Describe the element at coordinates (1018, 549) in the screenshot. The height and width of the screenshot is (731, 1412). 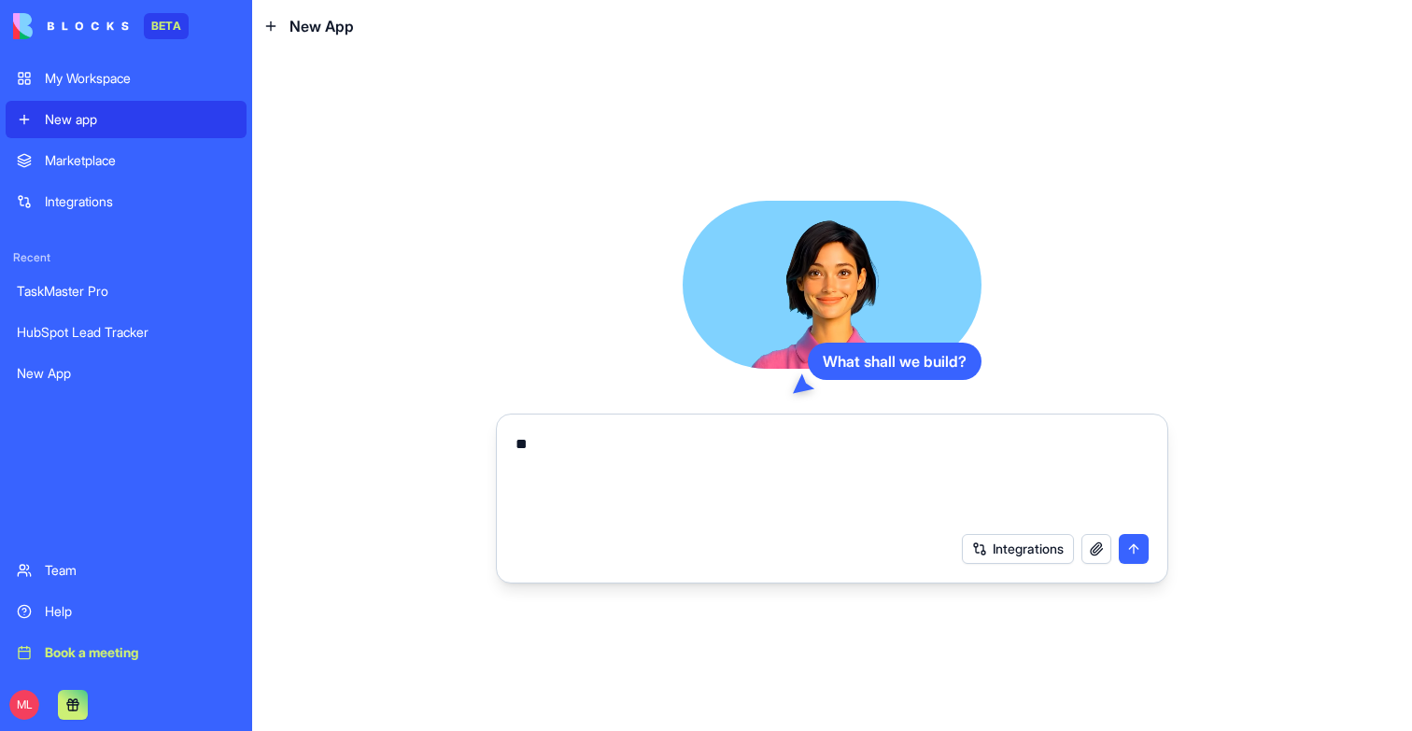
I see `button: Integrations` at that location.